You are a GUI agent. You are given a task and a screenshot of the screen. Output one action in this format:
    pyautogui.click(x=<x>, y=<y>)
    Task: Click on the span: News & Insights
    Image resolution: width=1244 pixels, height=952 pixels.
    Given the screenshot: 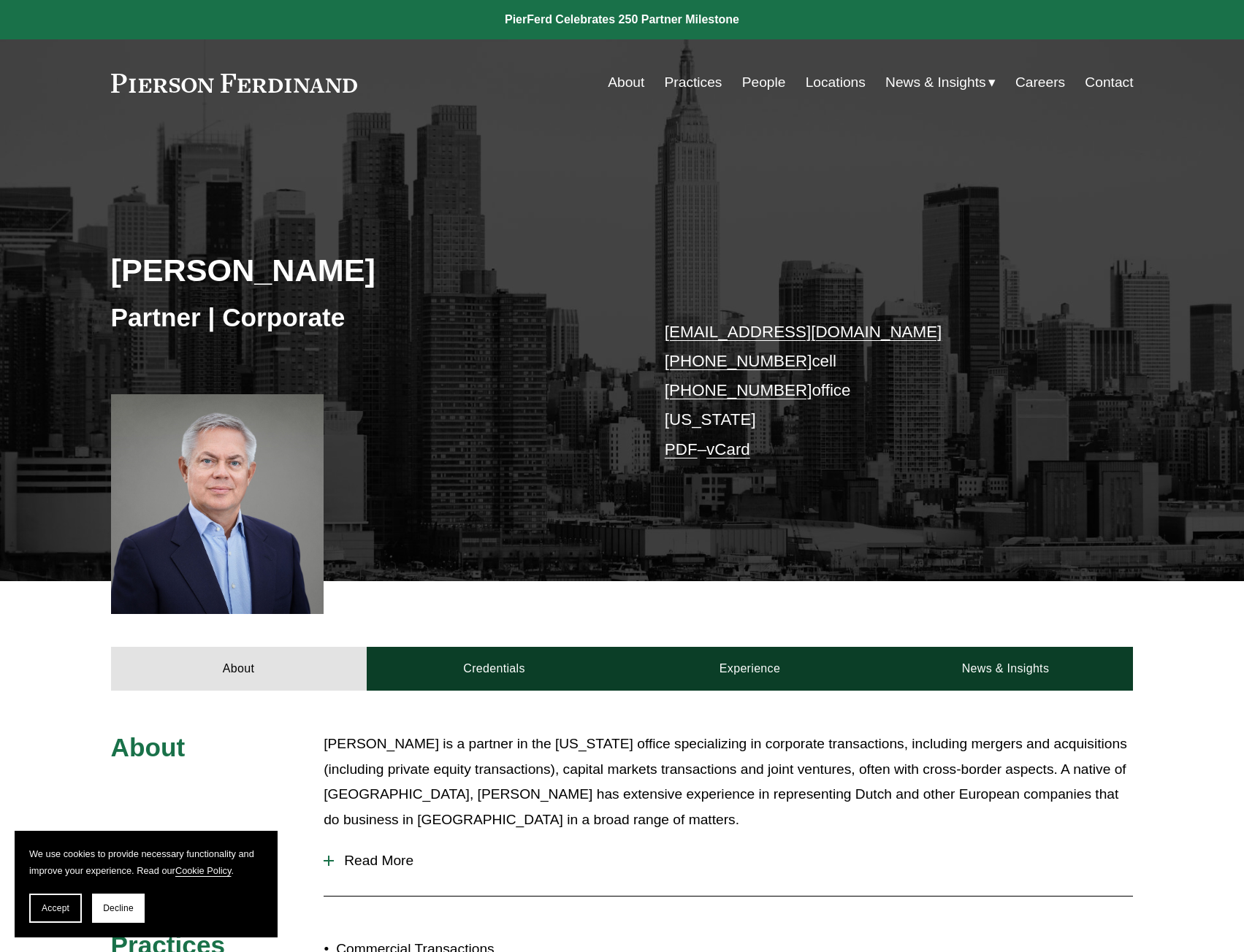 What is the action you would take?
    pyautogui.click(x=936, y=82)
    